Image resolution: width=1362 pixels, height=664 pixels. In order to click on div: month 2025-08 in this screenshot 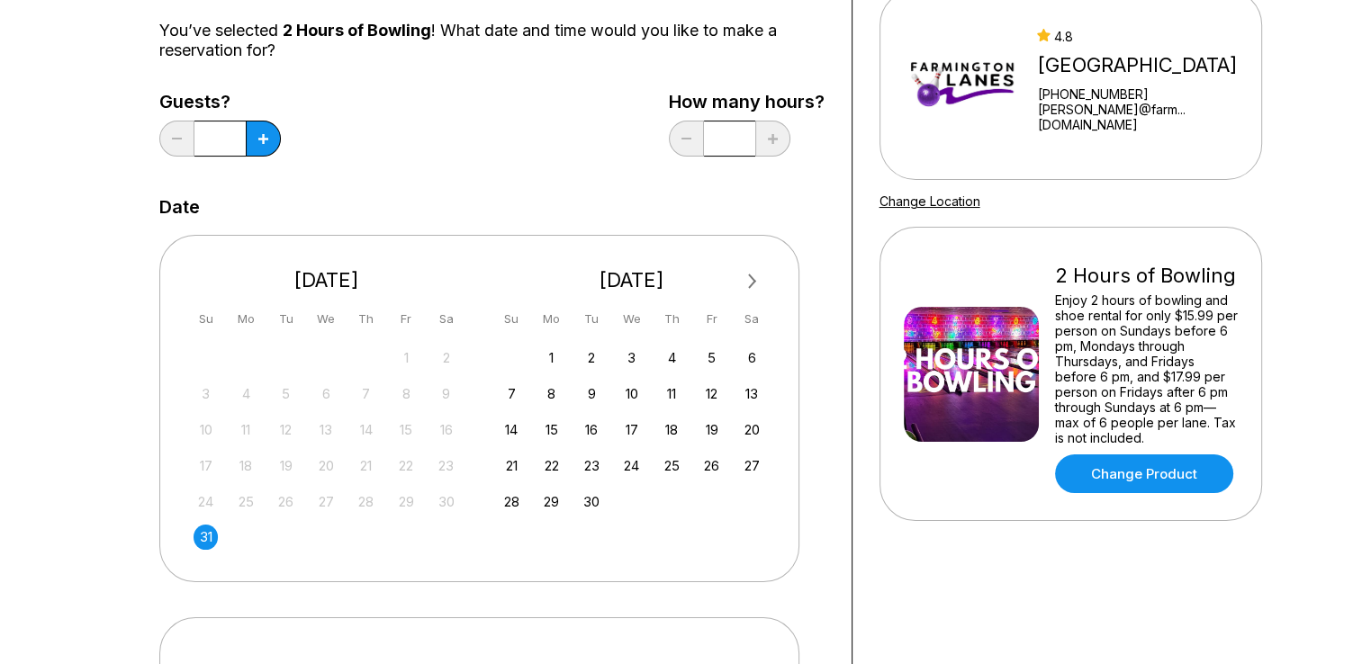, I will do `click(327, 446)`.